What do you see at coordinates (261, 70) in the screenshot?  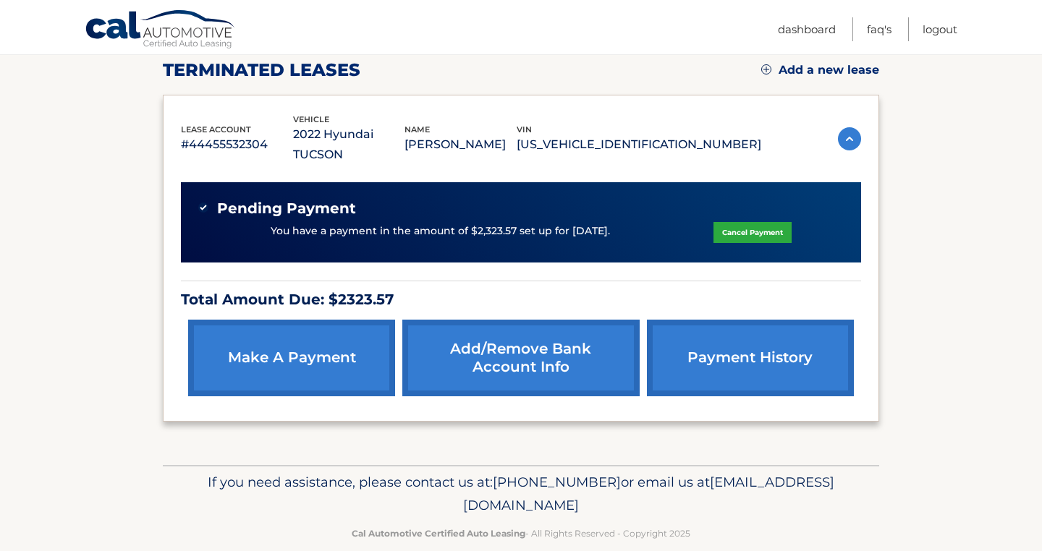 I see `h2: terminated leases` at bounding box center [261, 70].